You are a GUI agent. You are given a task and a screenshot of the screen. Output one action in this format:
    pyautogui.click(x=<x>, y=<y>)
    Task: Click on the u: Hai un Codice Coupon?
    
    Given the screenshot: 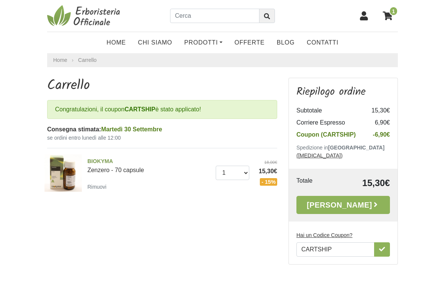 What is the action you would take?
    pyautogui.click(x=324, y=235)
    